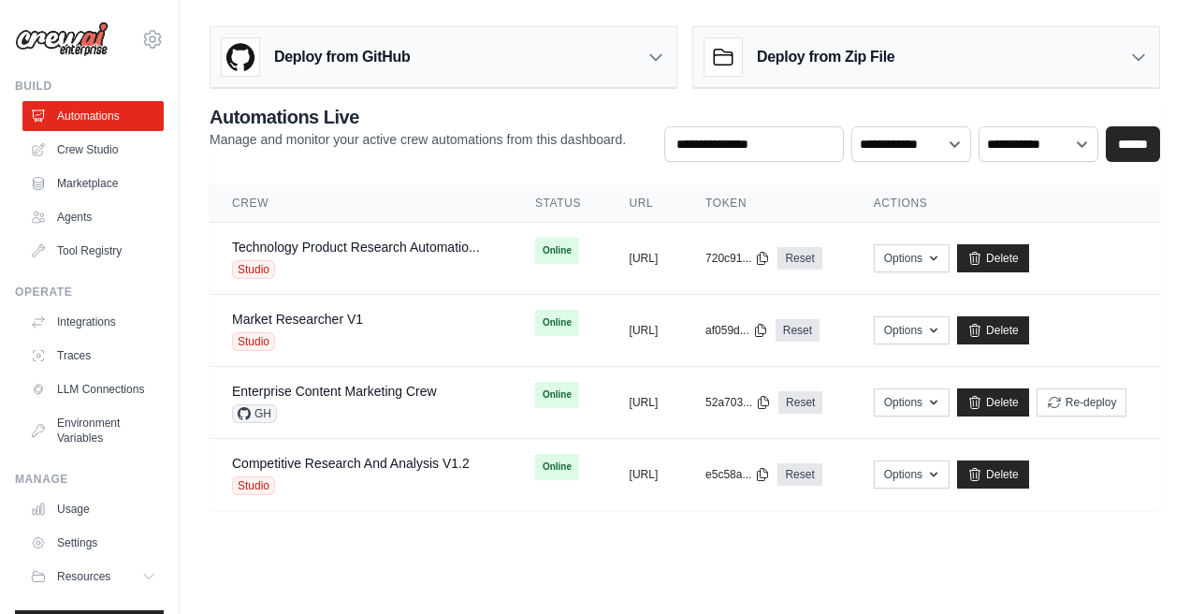 Image resolution: width=1190 pixels, height=614 pixels. I want to click on a: Automations, so click(93, 116).